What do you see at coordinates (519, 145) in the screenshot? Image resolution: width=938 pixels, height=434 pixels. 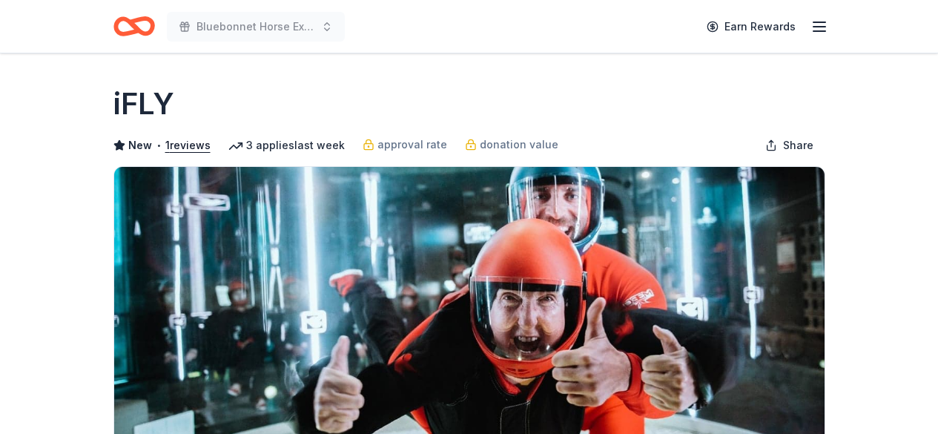 I see `span: donation value` at bounding box center [519, 145].